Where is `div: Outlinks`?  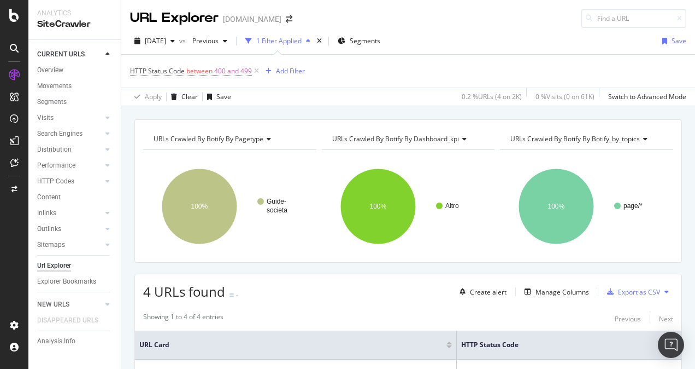
div: Outlinks is located at coordinates (49, 229).